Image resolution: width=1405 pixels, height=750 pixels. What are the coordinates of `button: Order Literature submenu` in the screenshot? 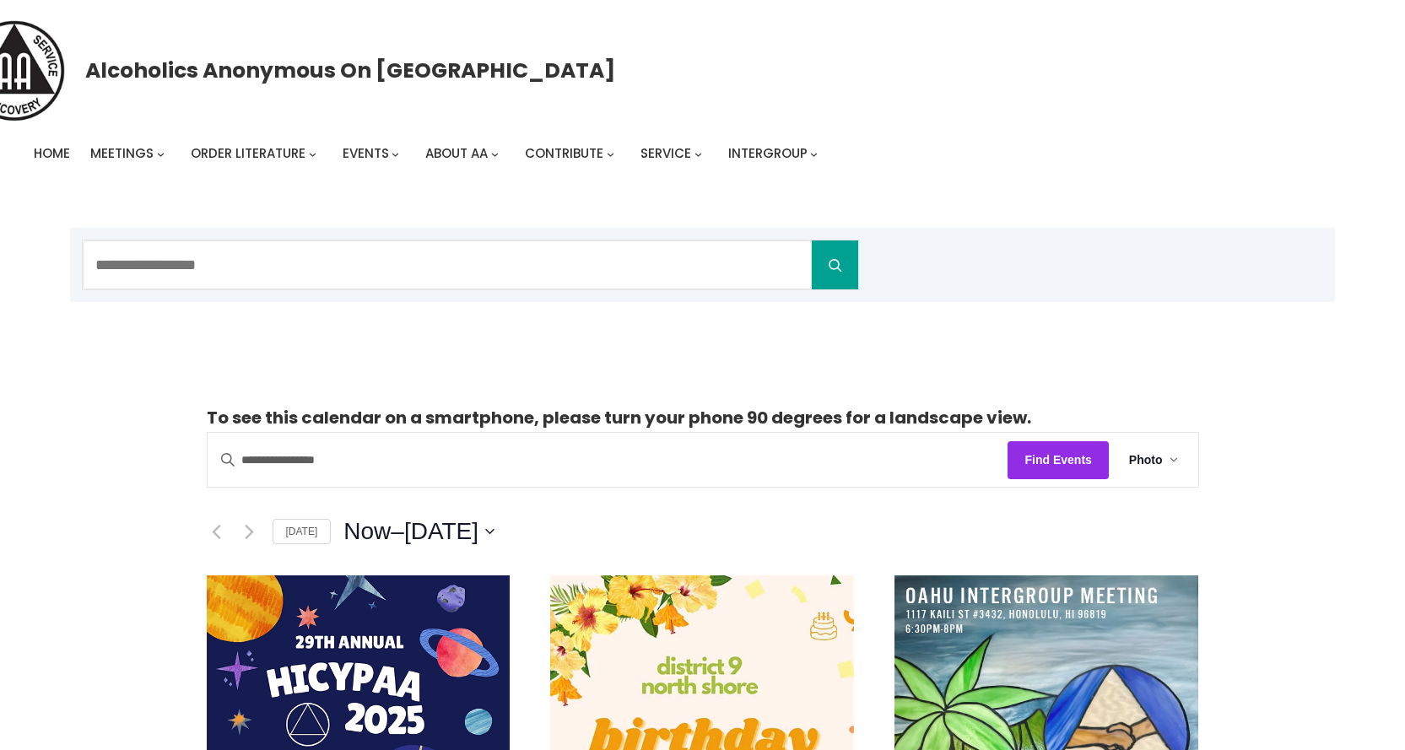 It's located at (312, 154).